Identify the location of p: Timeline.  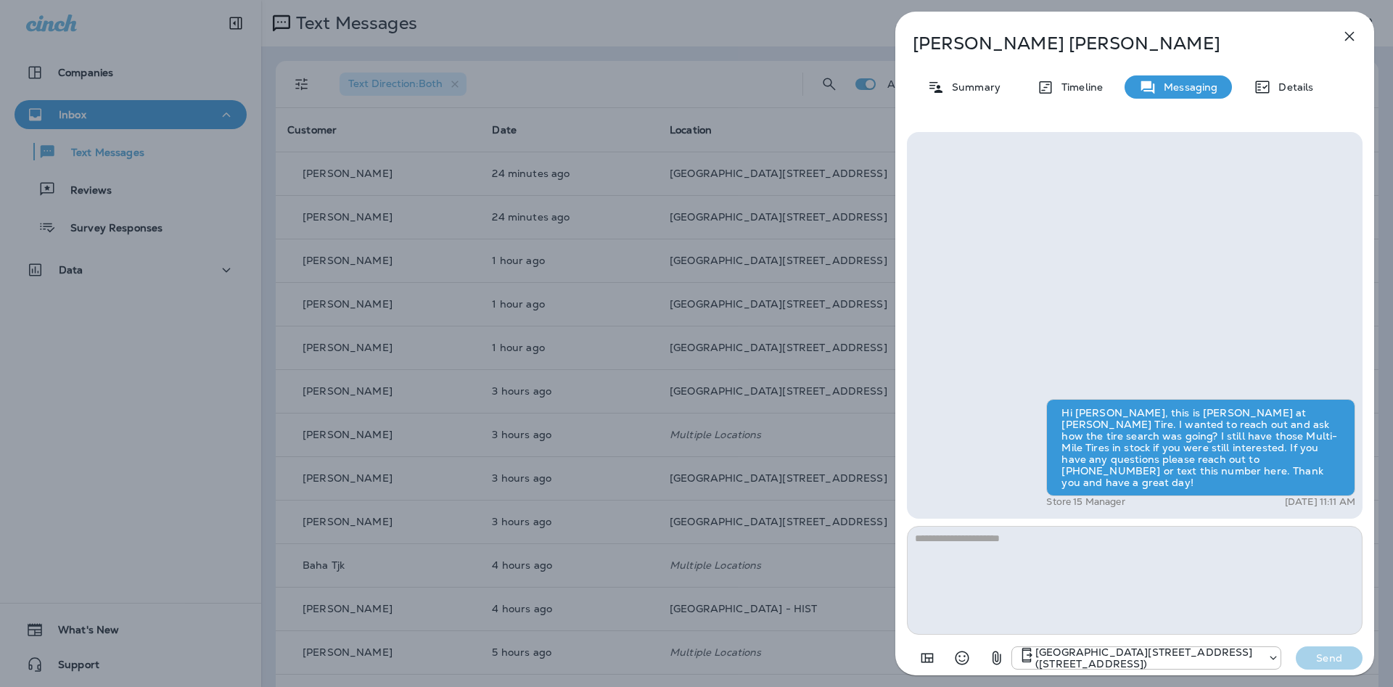
(1078, 87).